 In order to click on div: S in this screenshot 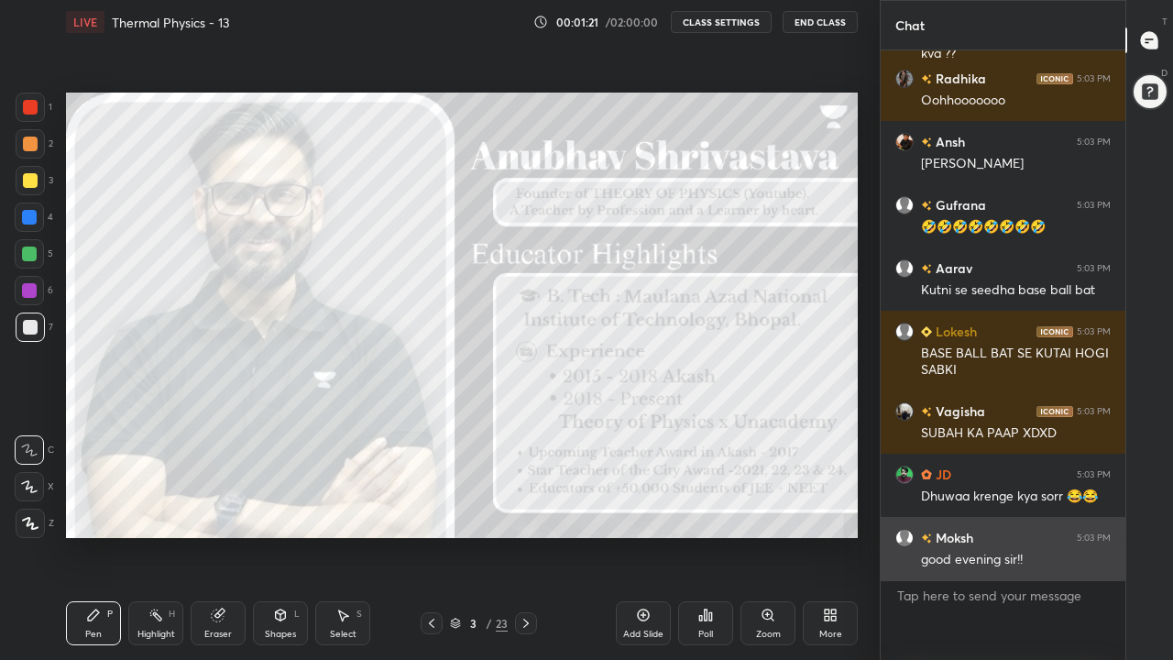, I will do `click(359, 614)`.